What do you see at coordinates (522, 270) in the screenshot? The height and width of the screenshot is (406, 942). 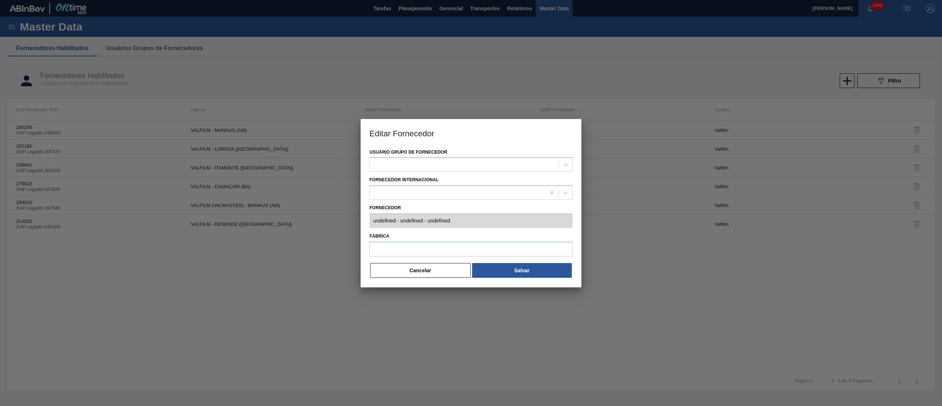 I see `button: Salvar` at bounding box center [522, 270].